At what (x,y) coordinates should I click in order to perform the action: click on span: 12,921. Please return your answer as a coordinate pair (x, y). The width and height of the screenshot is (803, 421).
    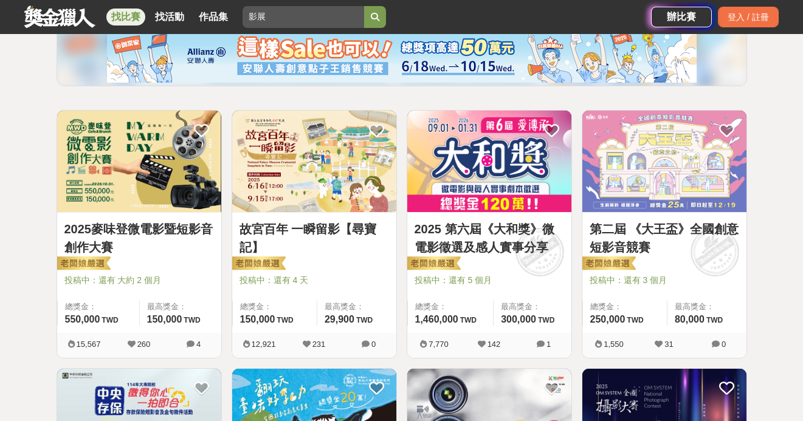
    Looking at the image, I should click on (264, 344).